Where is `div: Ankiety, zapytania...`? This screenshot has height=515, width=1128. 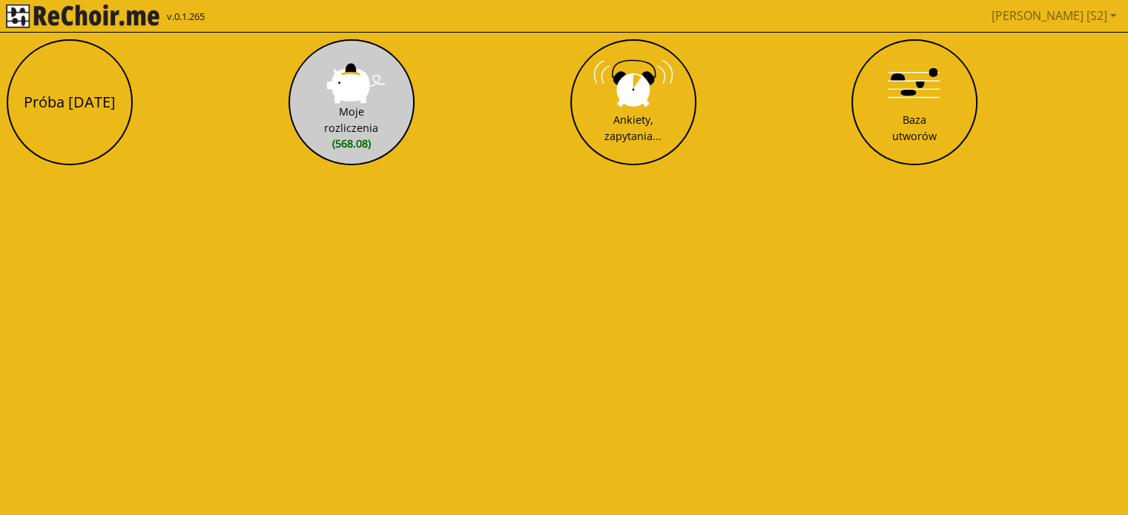
div: Ankiety, zapytania... is located at coordinates (632, 128).